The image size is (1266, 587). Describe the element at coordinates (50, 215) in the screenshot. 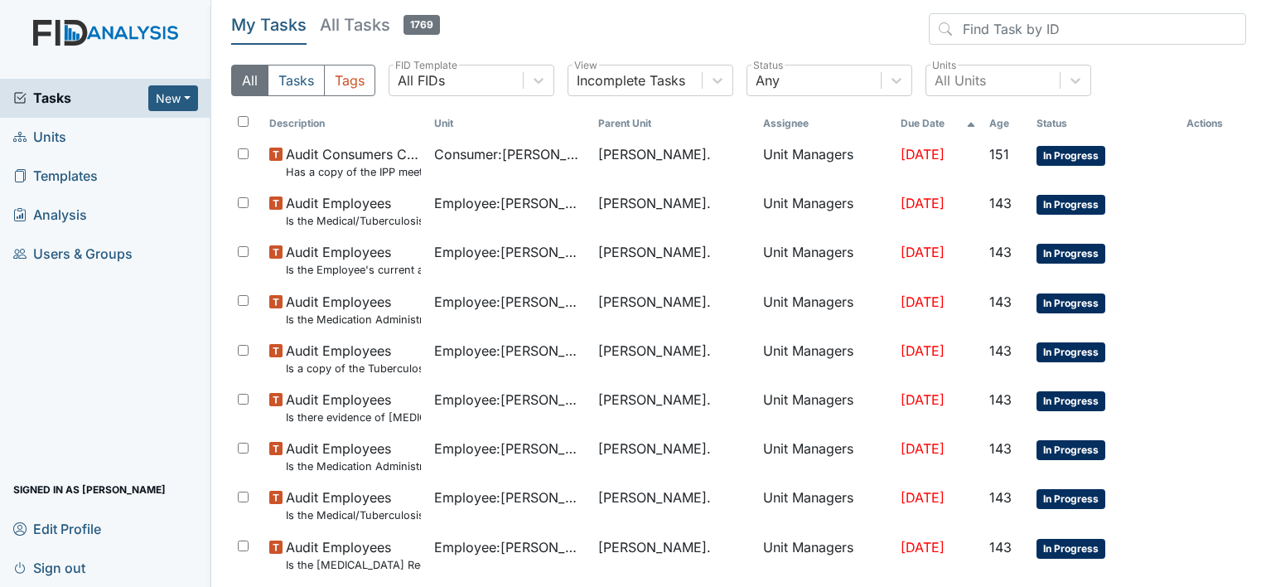

I see `span: Analysis` at that location.